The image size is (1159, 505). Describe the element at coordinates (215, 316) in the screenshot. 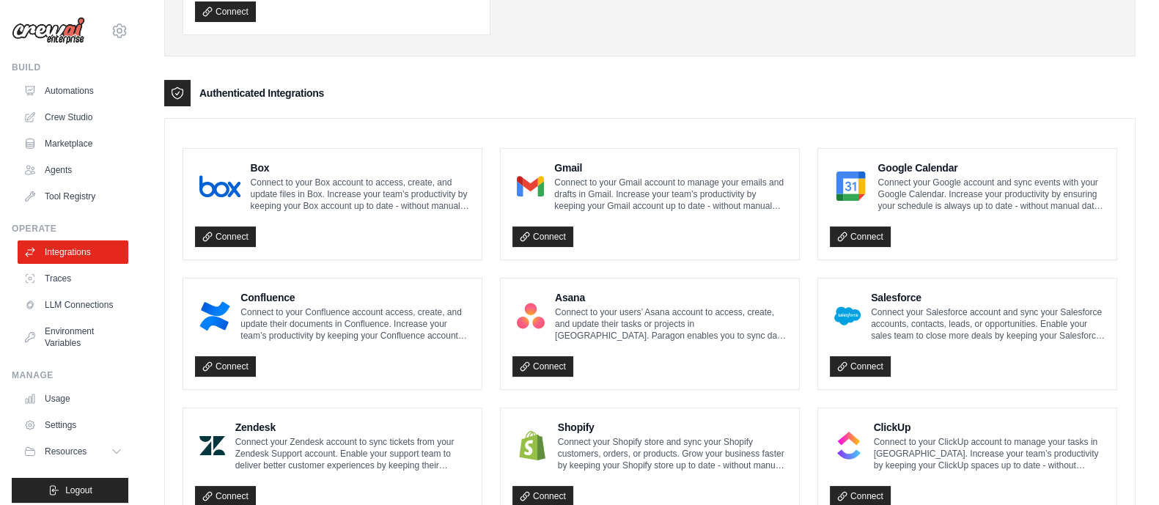

I see `img: Confluence Logo` at that location.